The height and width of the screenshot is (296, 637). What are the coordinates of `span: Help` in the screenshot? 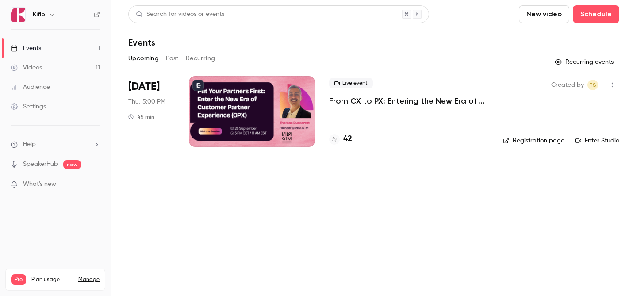 It's located at (29, 144).